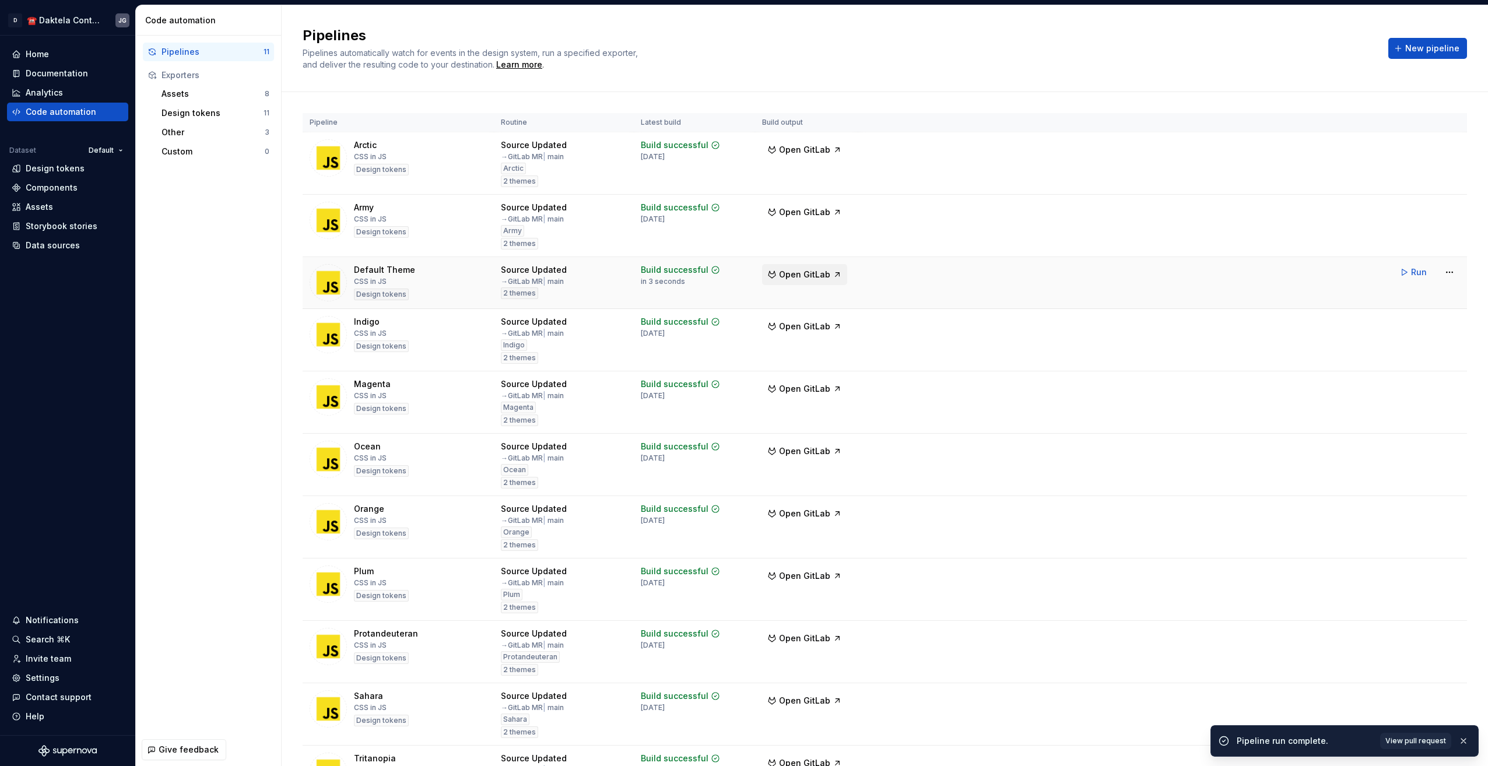  Describe the element at coordinates (215, 75) in the screenshot. I see `div: Exporters` at that location.